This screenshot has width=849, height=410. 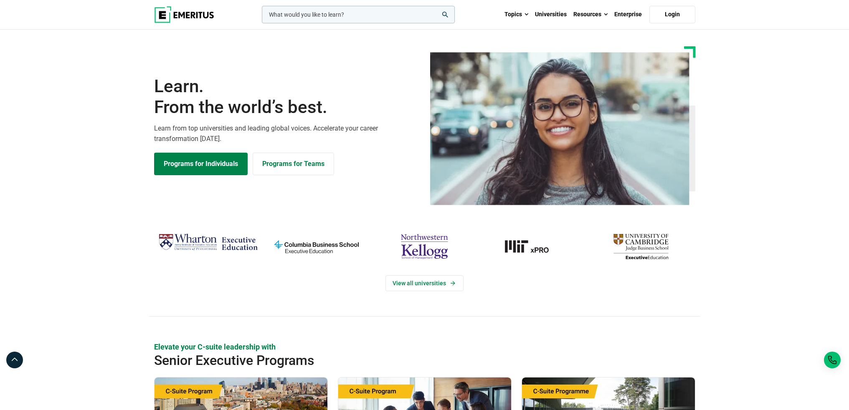 What do you see at coordinates (208, 243) in the screenshot?
I see `img: Wharton Executive Education` at bounding box center [208, 243].